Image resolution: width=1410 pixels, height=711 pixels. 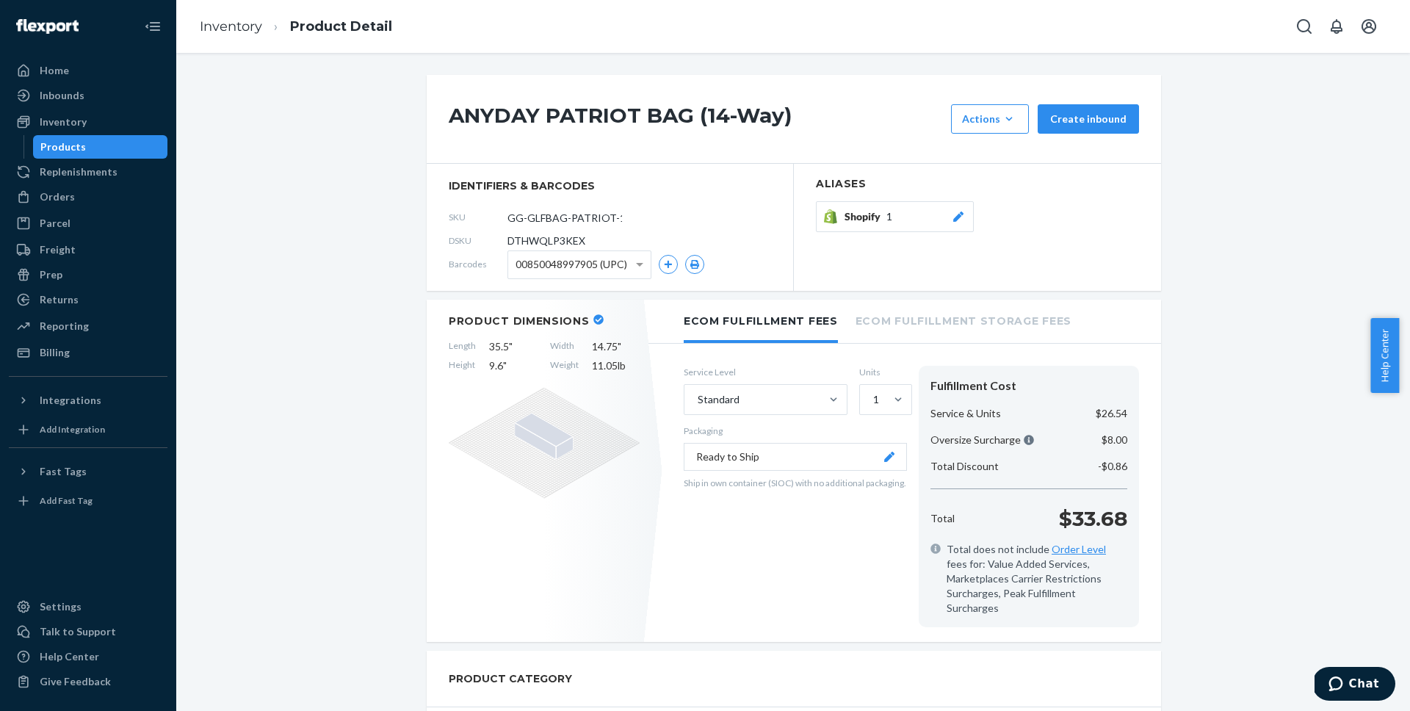 What do you see at coordinates (1113, 466) in the screenshot?
I see `p: -$0.86` at bounding box center [1113, 466].